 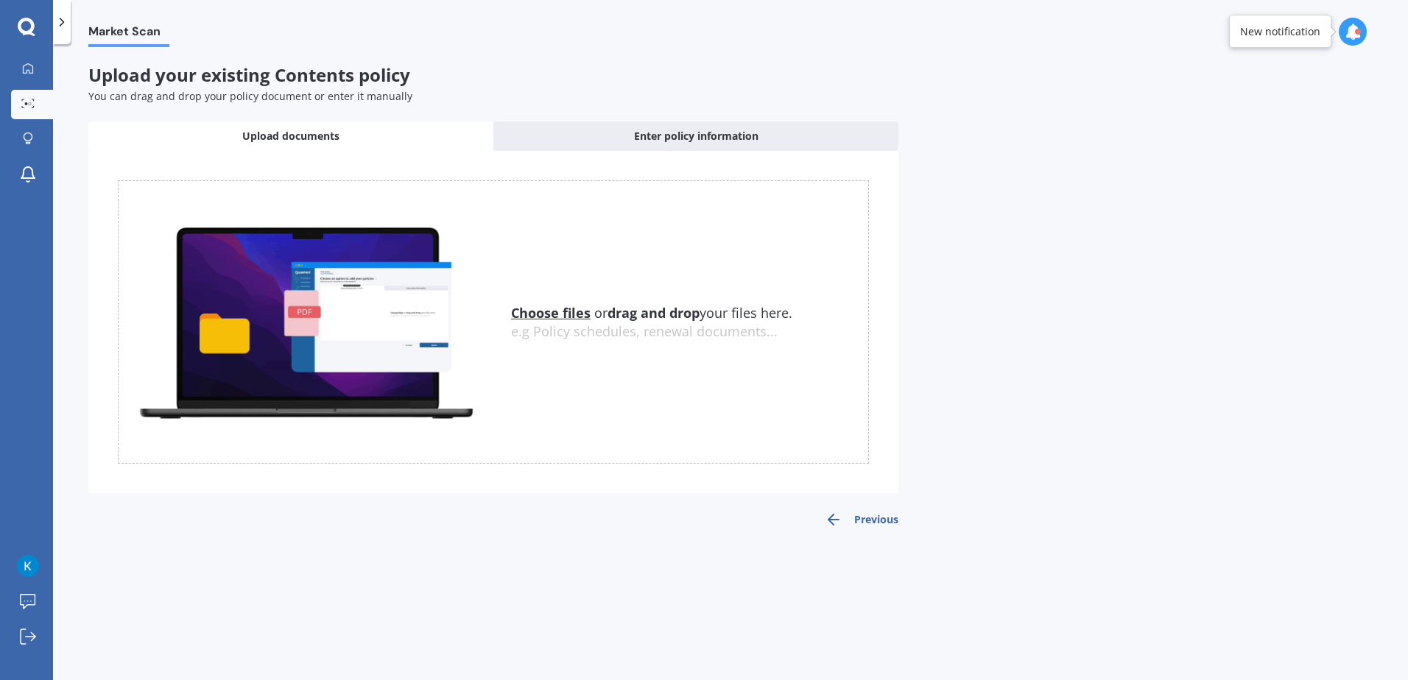 I want to click on span: Upload your existing Contents policy, so click(x=249, y=74).